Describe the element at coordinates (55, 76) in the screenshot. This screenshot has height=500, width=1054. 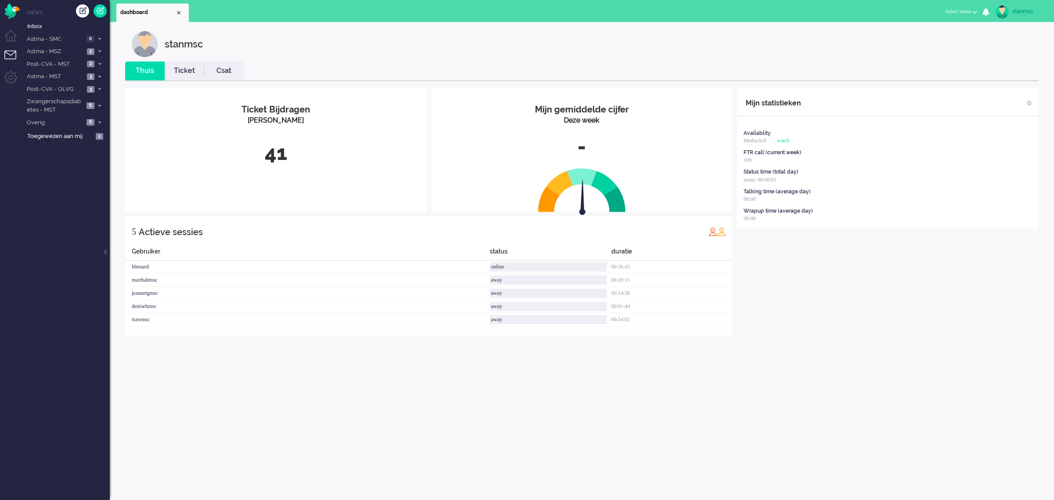
I see `span: Astma - MST` at that location.